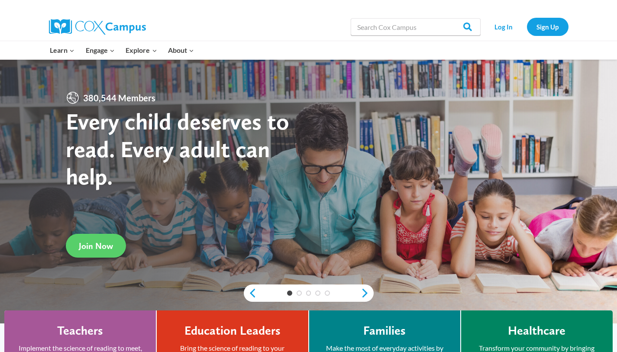 This screenshot has height=352, width=617. What do you see at coordinates (232, 331) in the screenshot?
I see `h4: Education Leaders` at bounding box center [232, 331].